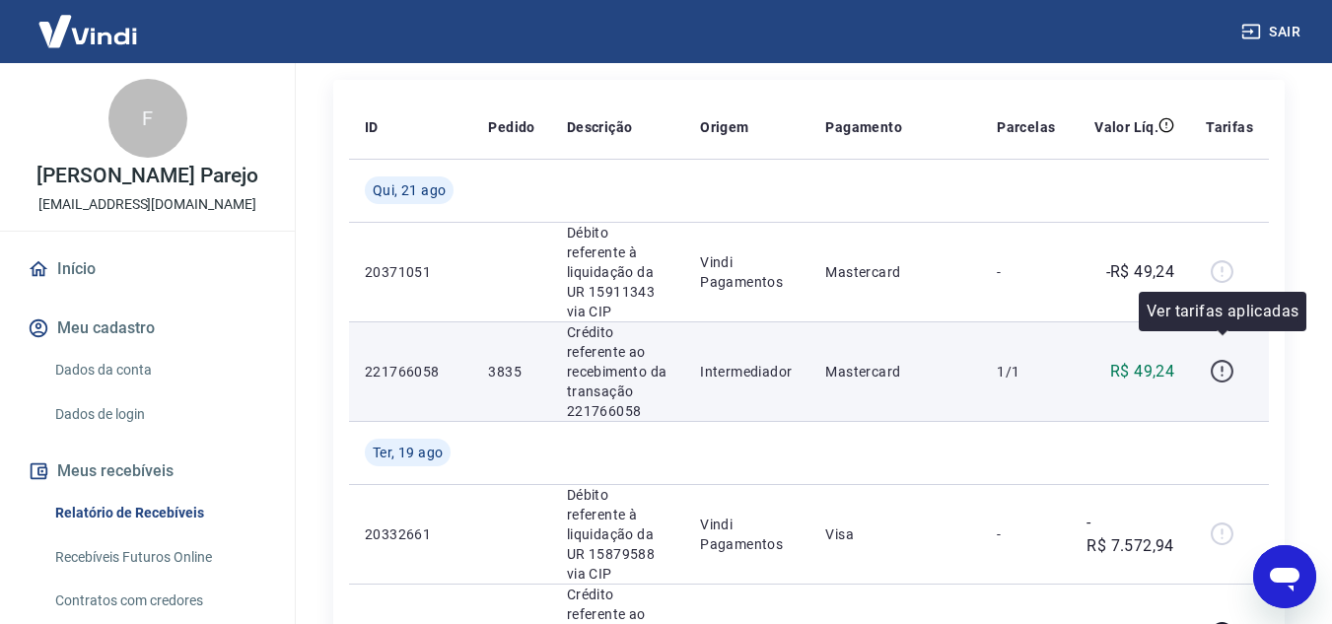  I want to click on p: 20371051, so click(410, 272).